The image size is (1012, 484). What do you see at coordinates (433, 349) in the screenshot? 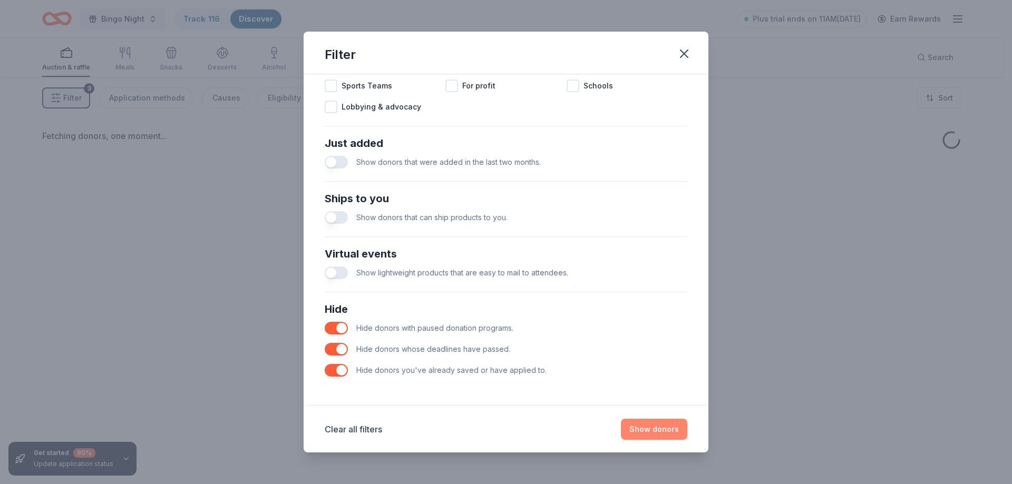
I see `span: Hide donors whose deadlines have passed.` at bounding box center [433, 349].